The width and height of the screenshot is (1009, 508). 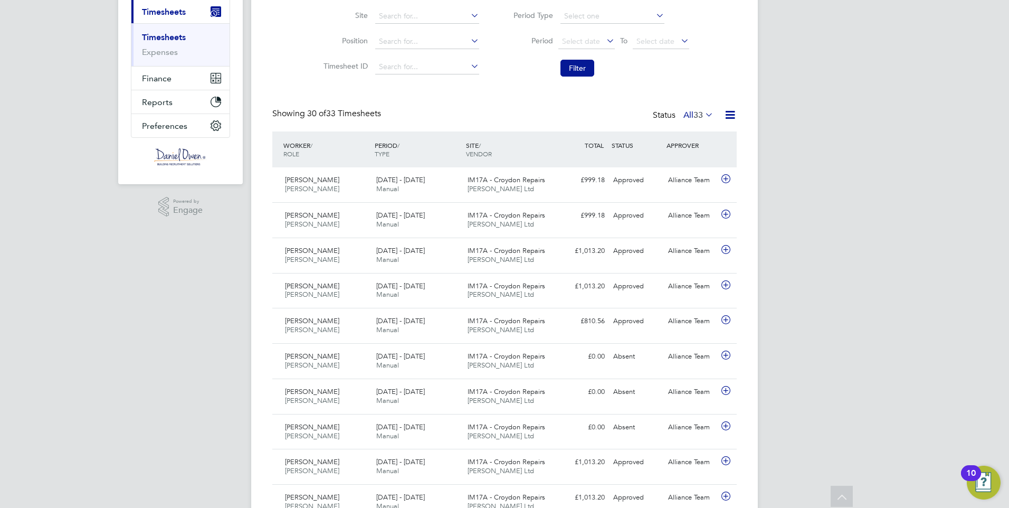 What do you see at coordinates (382, 154) in the screenshot?
I see `span: TYPE` at bounding box center [382, 154].